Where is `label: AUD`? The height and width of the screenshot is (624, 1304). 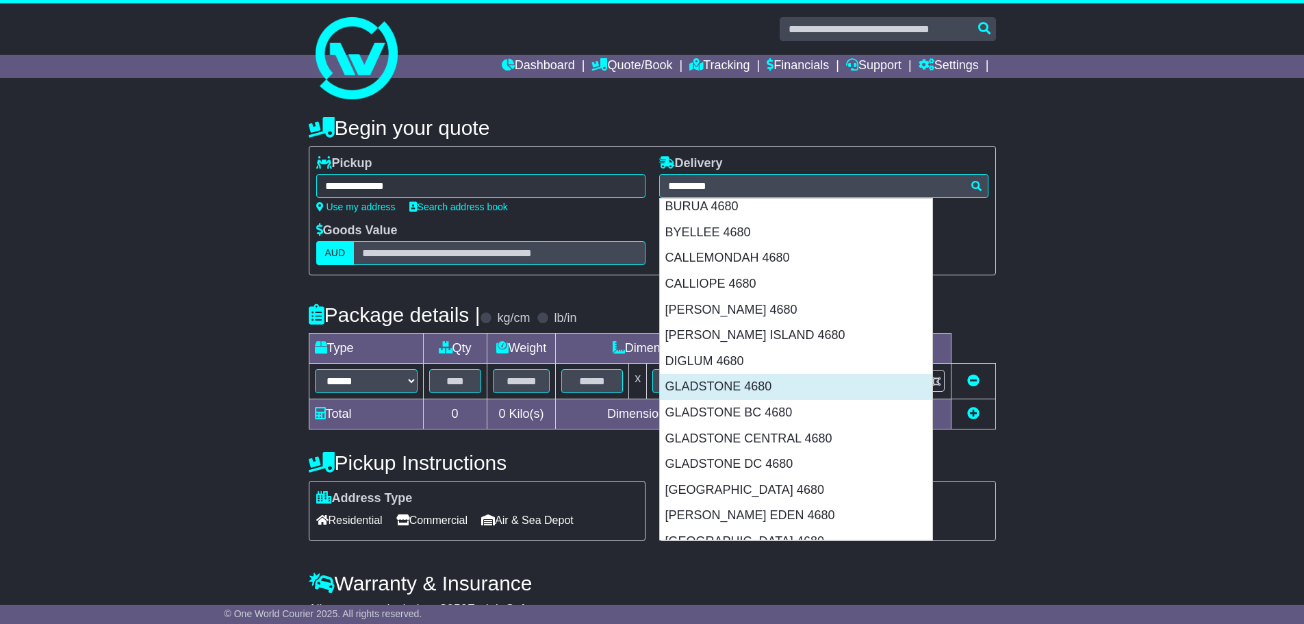 label: AUD is located at coordinates (335, 253).